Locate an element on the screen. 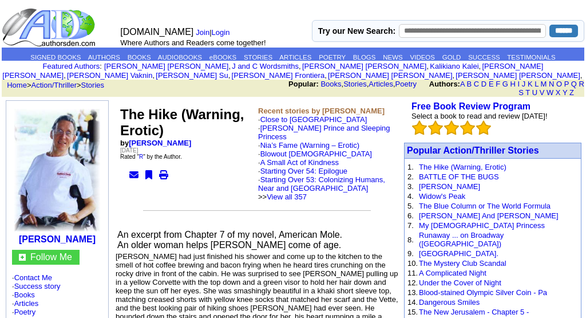  a: POETRY is located at coordinates (332, 57).